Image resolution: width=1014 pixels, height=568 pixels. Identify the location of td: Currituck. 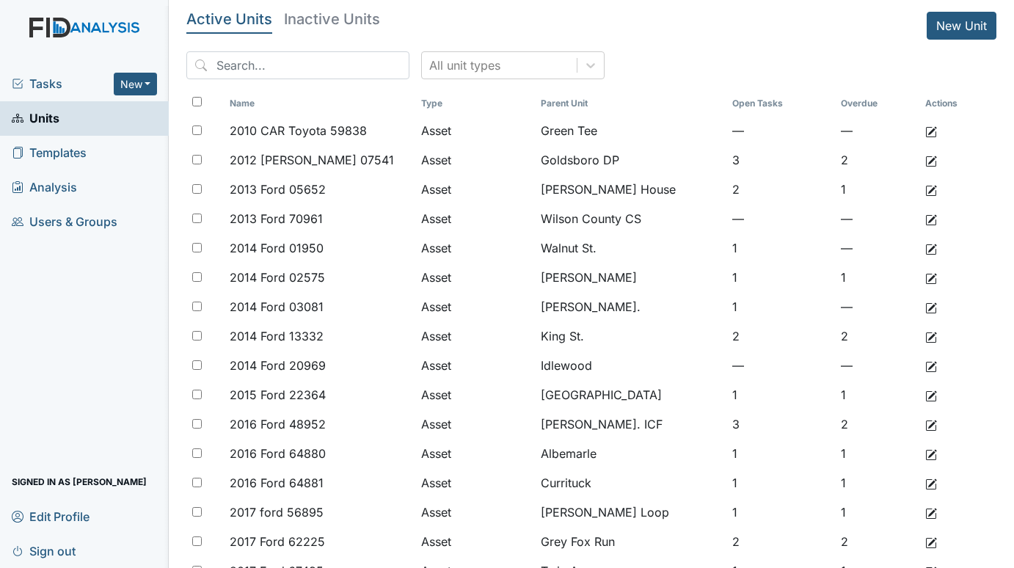
(631, 483).